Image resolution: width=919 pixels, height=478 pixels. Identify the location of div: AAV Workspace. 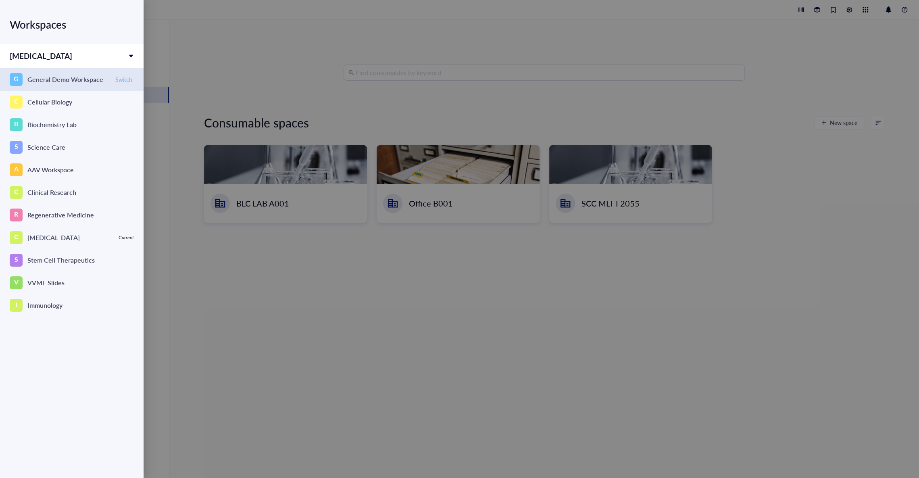
(50, 170).